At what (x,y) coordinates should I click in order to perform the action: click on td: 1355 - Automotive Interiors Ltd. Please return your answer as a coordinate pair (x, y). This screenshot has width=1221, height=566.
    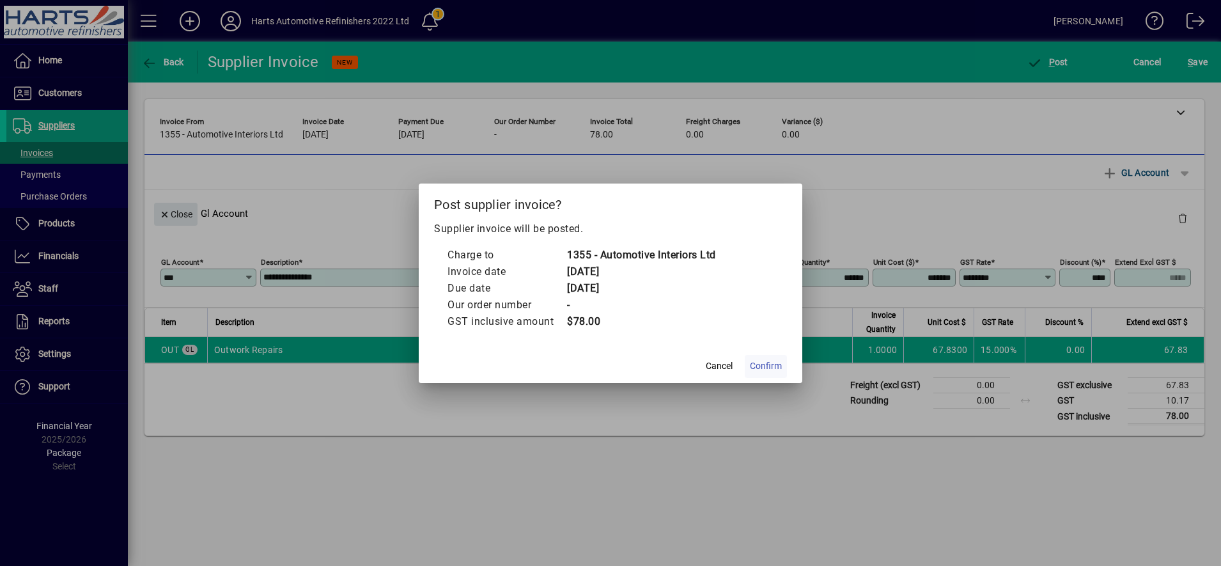
    Looking at the image, I should click on (641, 255).